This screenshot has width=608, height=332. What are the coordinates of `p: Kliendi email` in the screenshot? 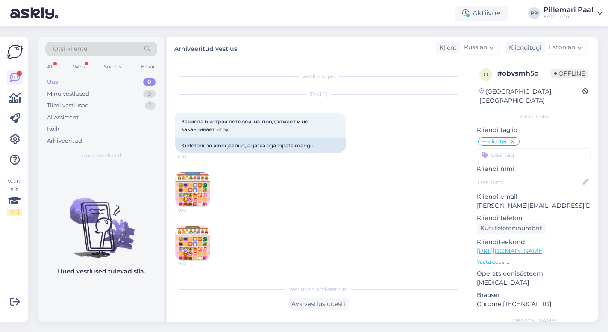 It's located at (534, 196).